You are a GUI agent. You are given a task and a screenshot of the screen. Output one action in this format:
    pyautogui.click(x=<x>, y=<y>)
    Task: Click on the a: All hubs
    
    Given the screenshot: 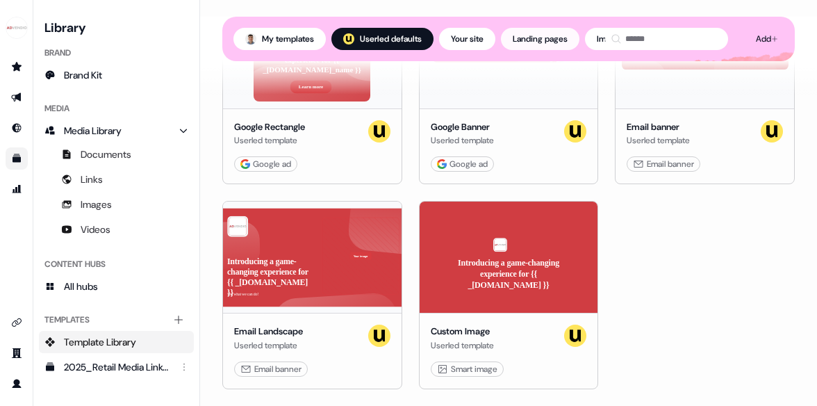 What is the action you would take?
    pyautogui.click(x=116, y=286)
    